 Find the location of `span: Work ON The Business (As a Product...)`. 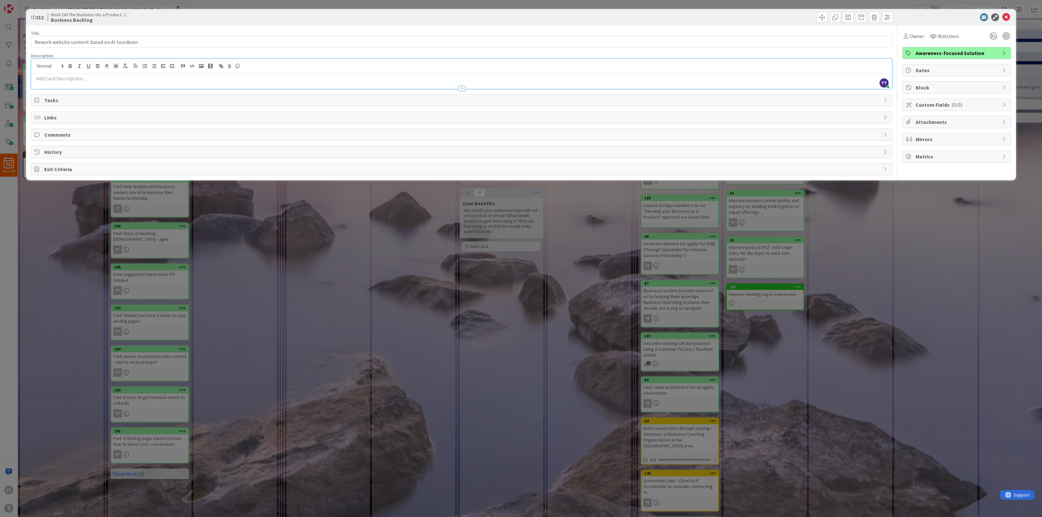

span: Work ON The Business (As a Product...) is located at coordinates (88, 15).